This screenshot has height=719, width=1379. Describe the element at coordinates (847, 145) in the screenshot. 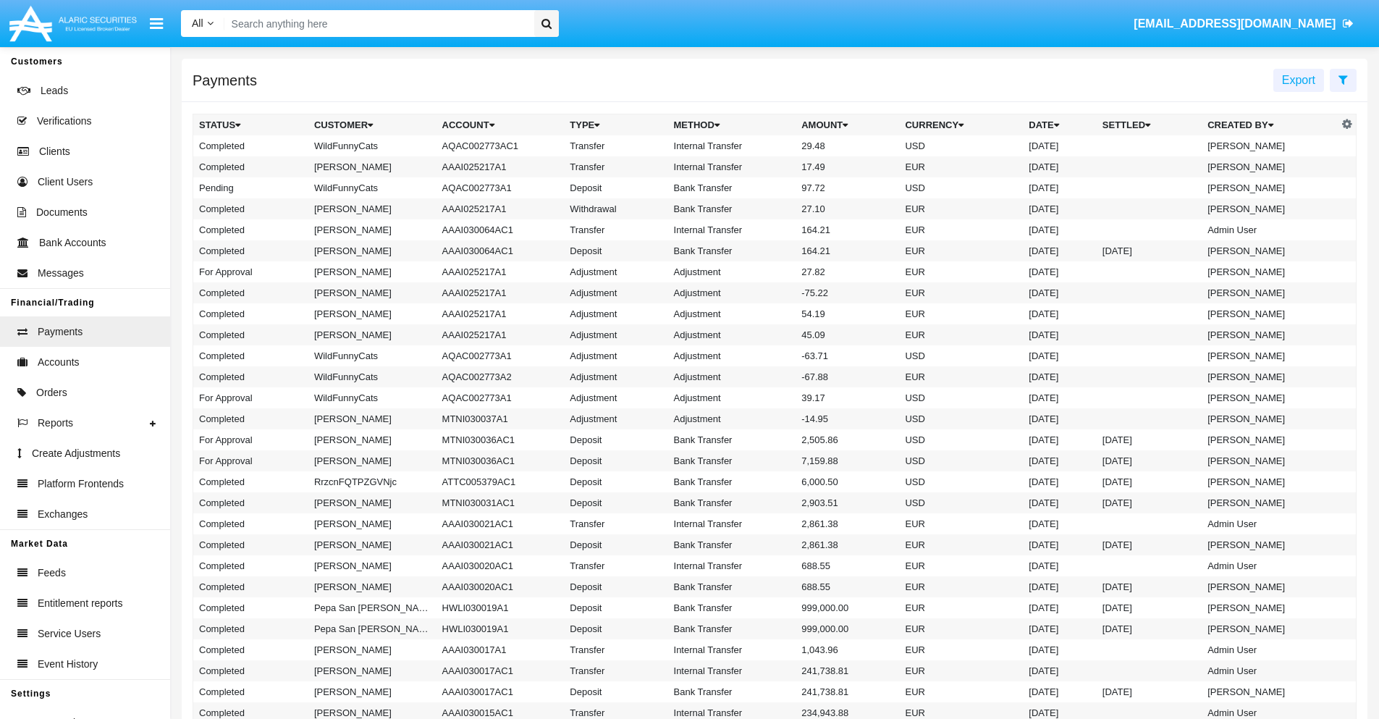

I see `td: 29.48` at that location.